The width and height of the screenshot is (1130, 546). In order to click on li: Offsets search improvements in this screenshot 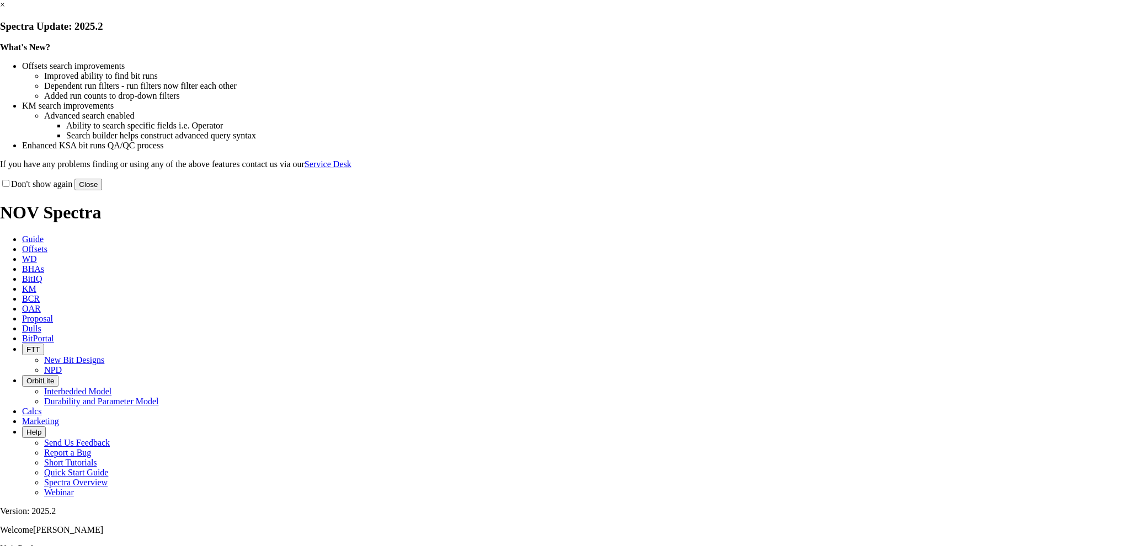, I will do `click(576, 66)`.